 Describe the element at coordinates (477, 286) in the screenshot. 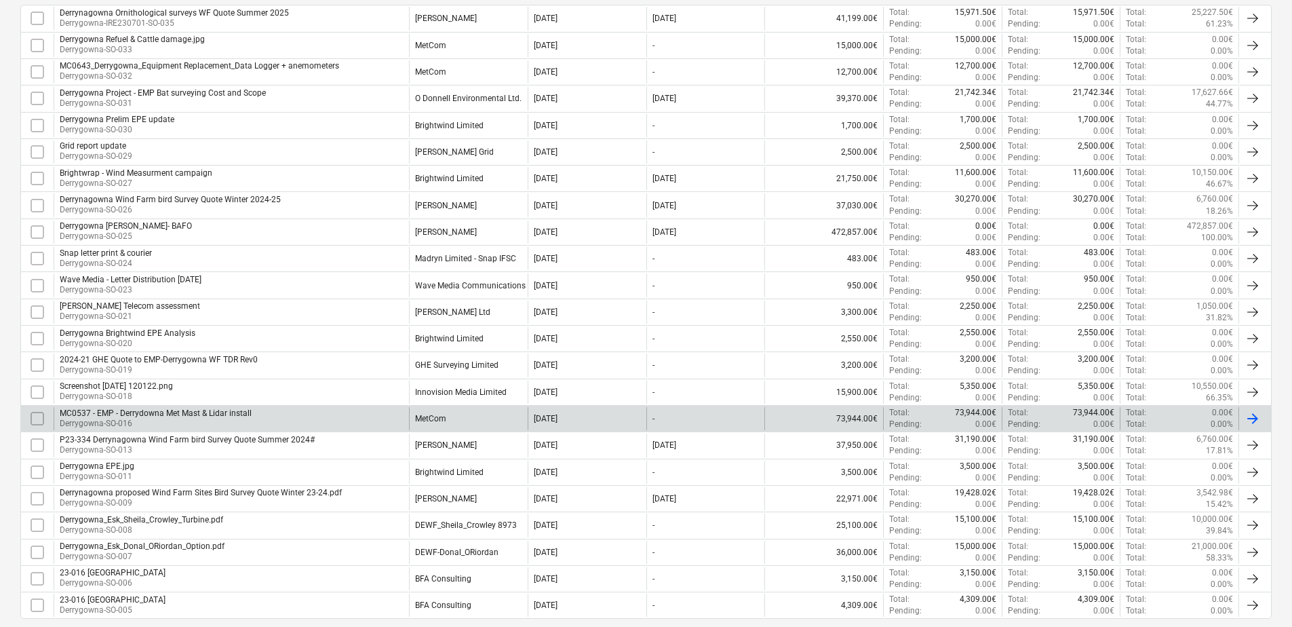

I see `div: Wave Media Communications Ltd` at that location.